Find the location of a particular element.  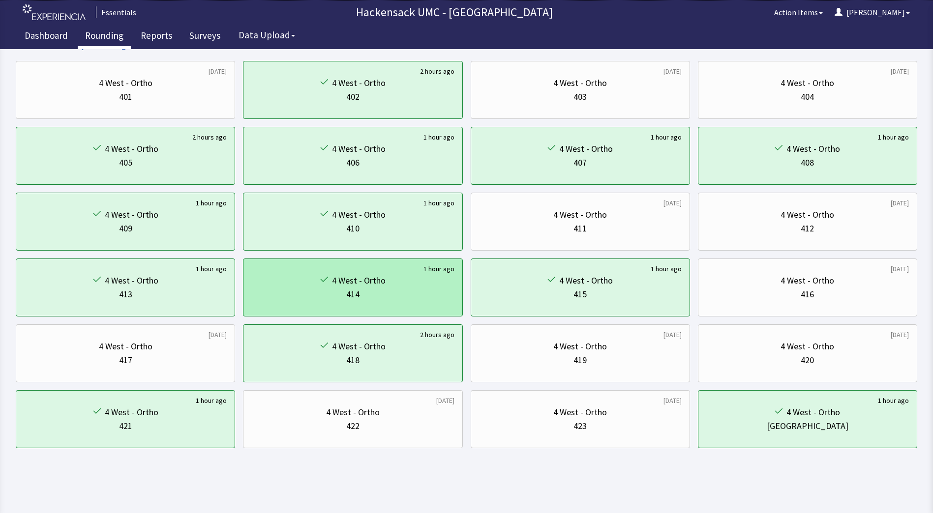

div: Essentials is located at coordinates (116, 12).